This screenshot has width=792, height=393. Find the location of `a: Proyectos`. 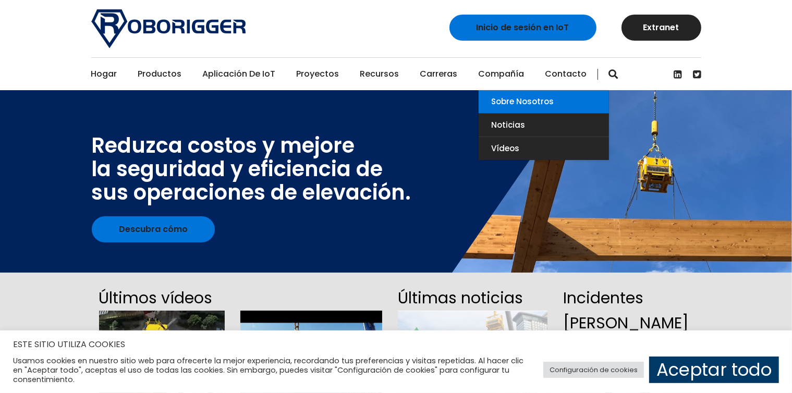

a: Proyectos is located at coordinates (318, 74).